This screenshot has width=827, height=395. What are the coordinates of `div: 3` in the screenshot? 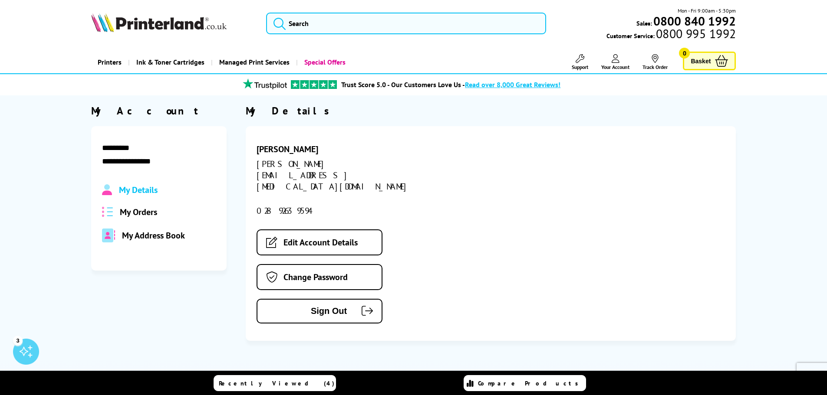 It's located at (18, 341).